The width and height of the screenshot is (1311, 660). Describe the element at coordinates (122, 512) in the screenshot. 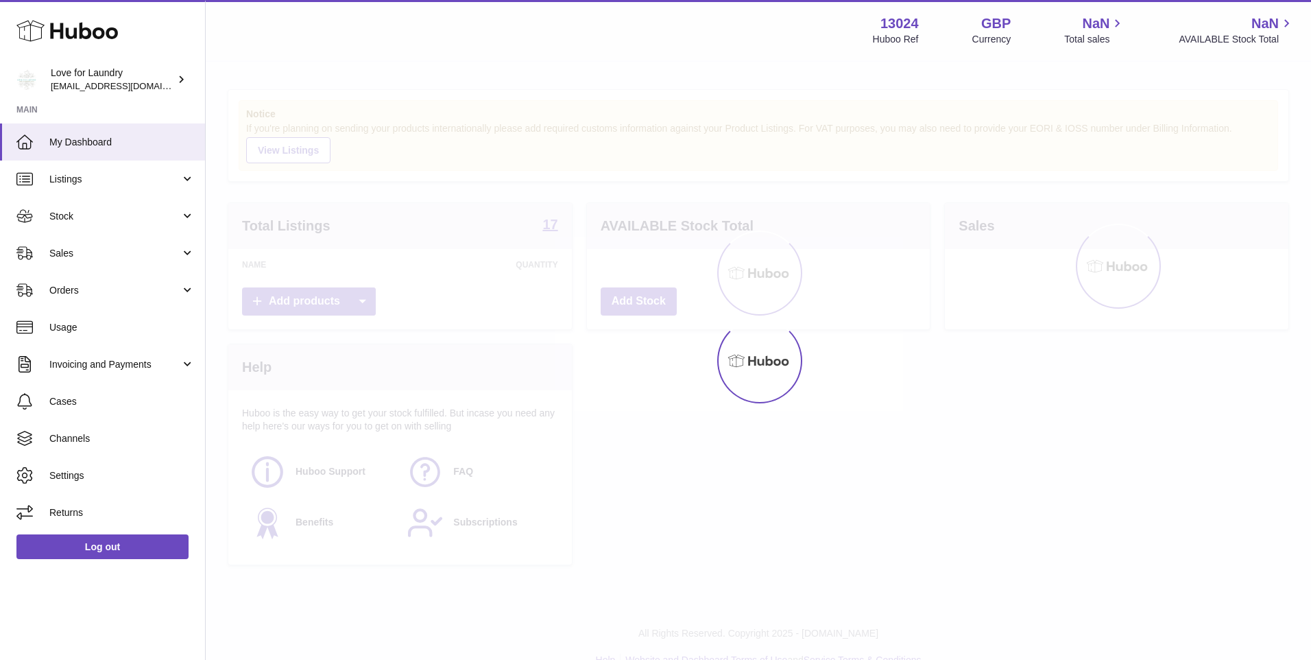

I see `span: Returns` at that location.